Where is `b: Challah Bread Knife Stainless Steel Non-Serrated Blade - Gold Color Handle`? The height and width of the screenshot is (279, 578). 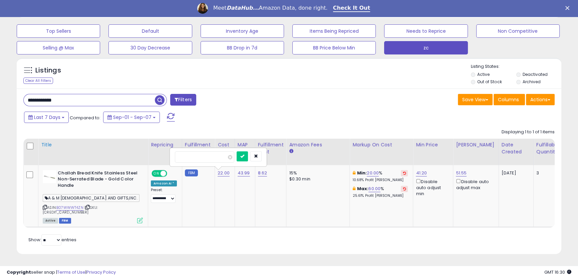
b: Challah Bread Knife Stainless Steel Non-Serrated Blade - Gold Color Handle is located at coordinates (98, 180).